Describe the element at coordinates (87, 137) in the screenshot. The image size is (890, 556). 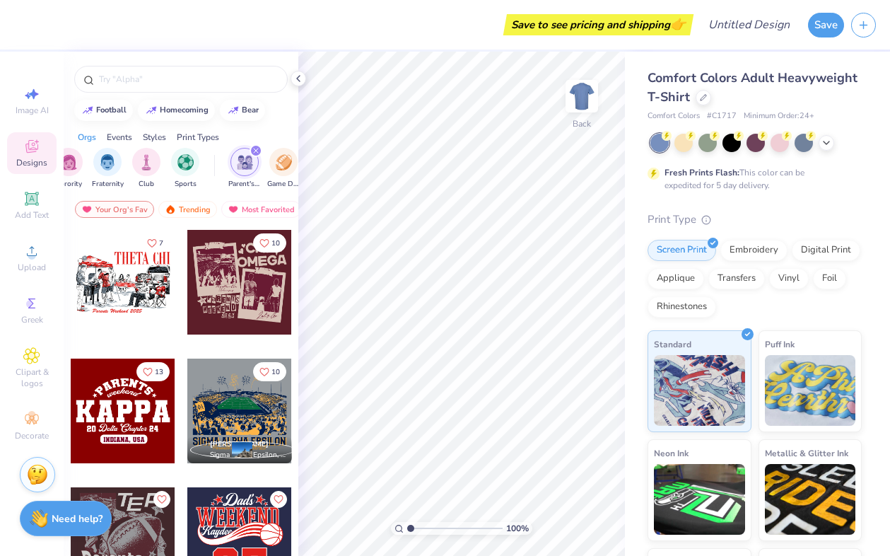
I see `div: Orgs` at that location.